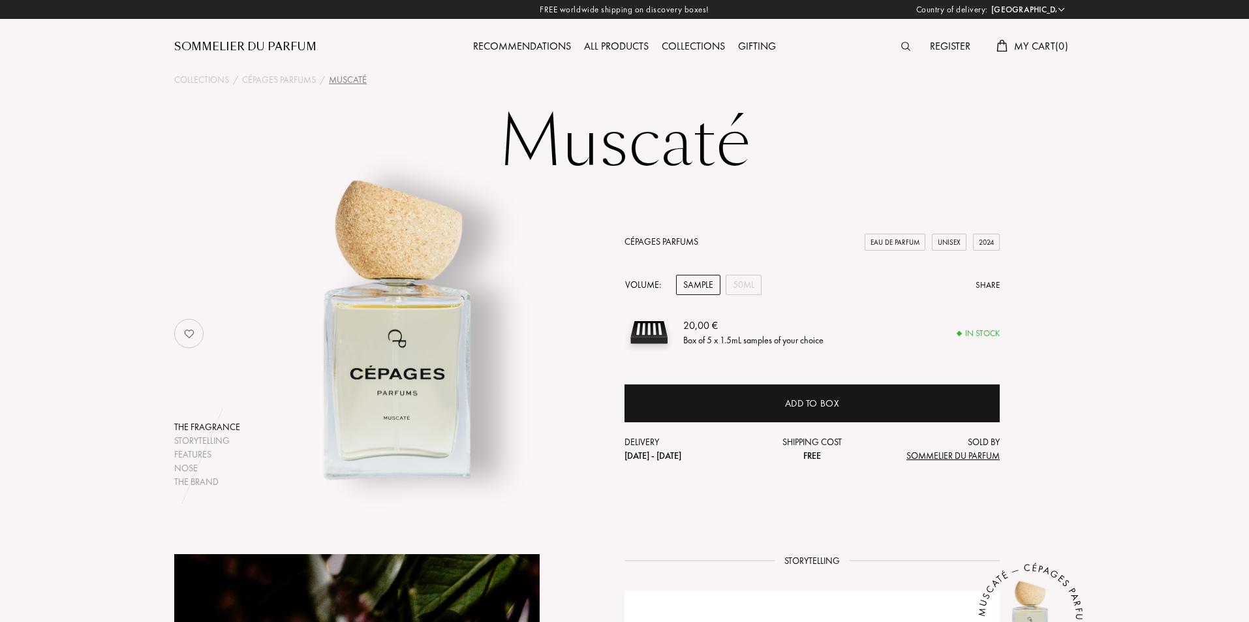 This screenshot has height=622, width=1249. Describe the element at coordinates (687, 449) in the screenshot. I see `div: Delivery` at that location.